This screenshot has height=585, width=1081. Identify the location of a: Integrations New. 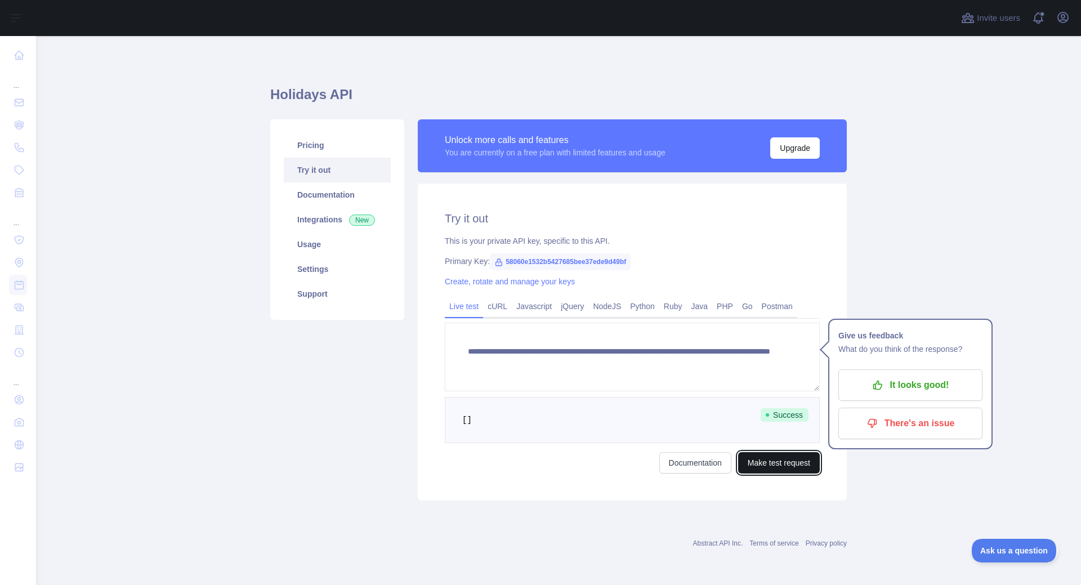
(337, 220).